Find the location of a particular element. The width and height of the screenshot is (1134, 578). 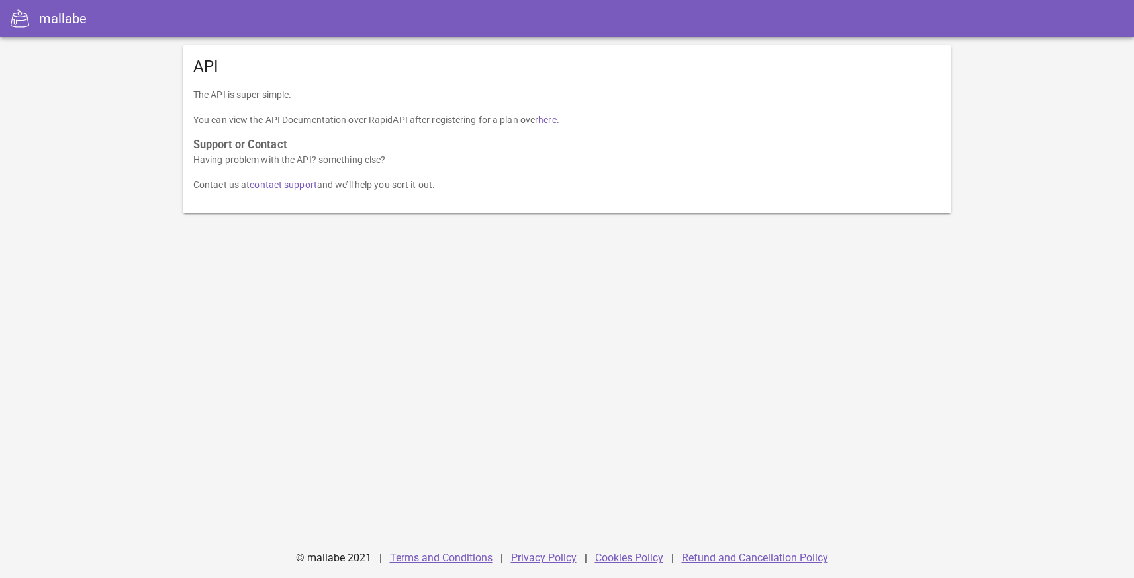

h3: Support or Contact is located at coordinates (567, 145).